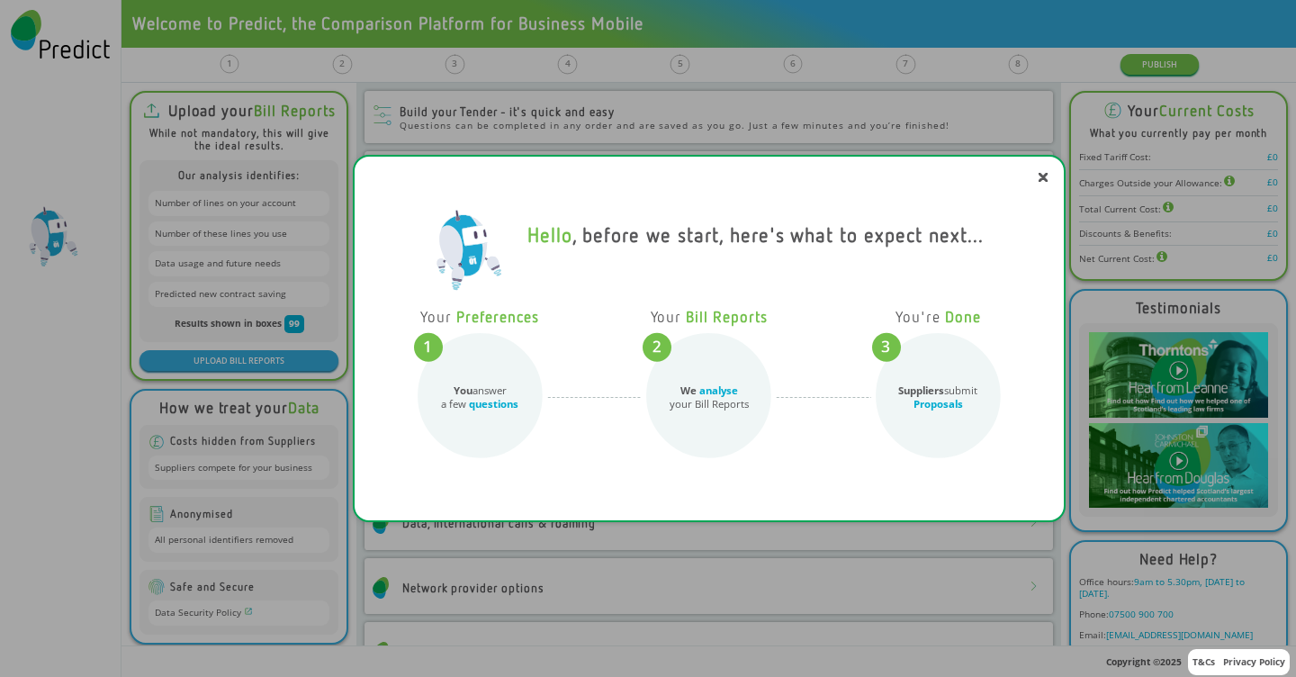 Image resolution: width=1296 pixels, height=677 pixels. I want to click on b: Suppliers, so click(921, 390).